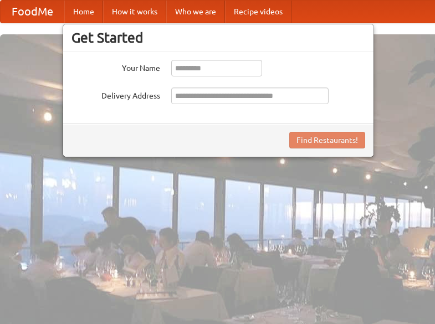  I want to click on a: FoodMe, so click(32, 12).